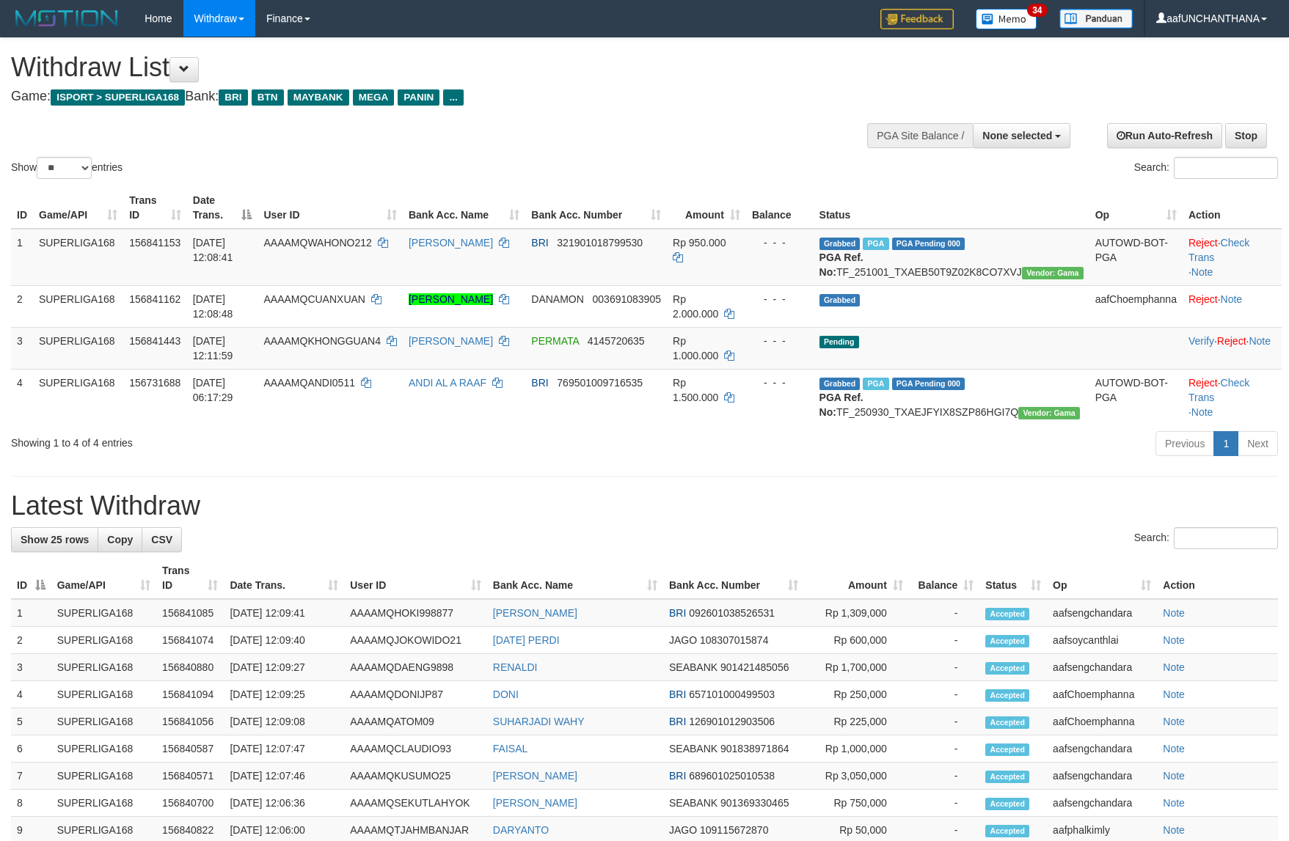 The height and width of the screenshot is (841, 1289). Describe the element at coordinates (840, 300) in the screenshot. I see `span: Grabbed` at that location.